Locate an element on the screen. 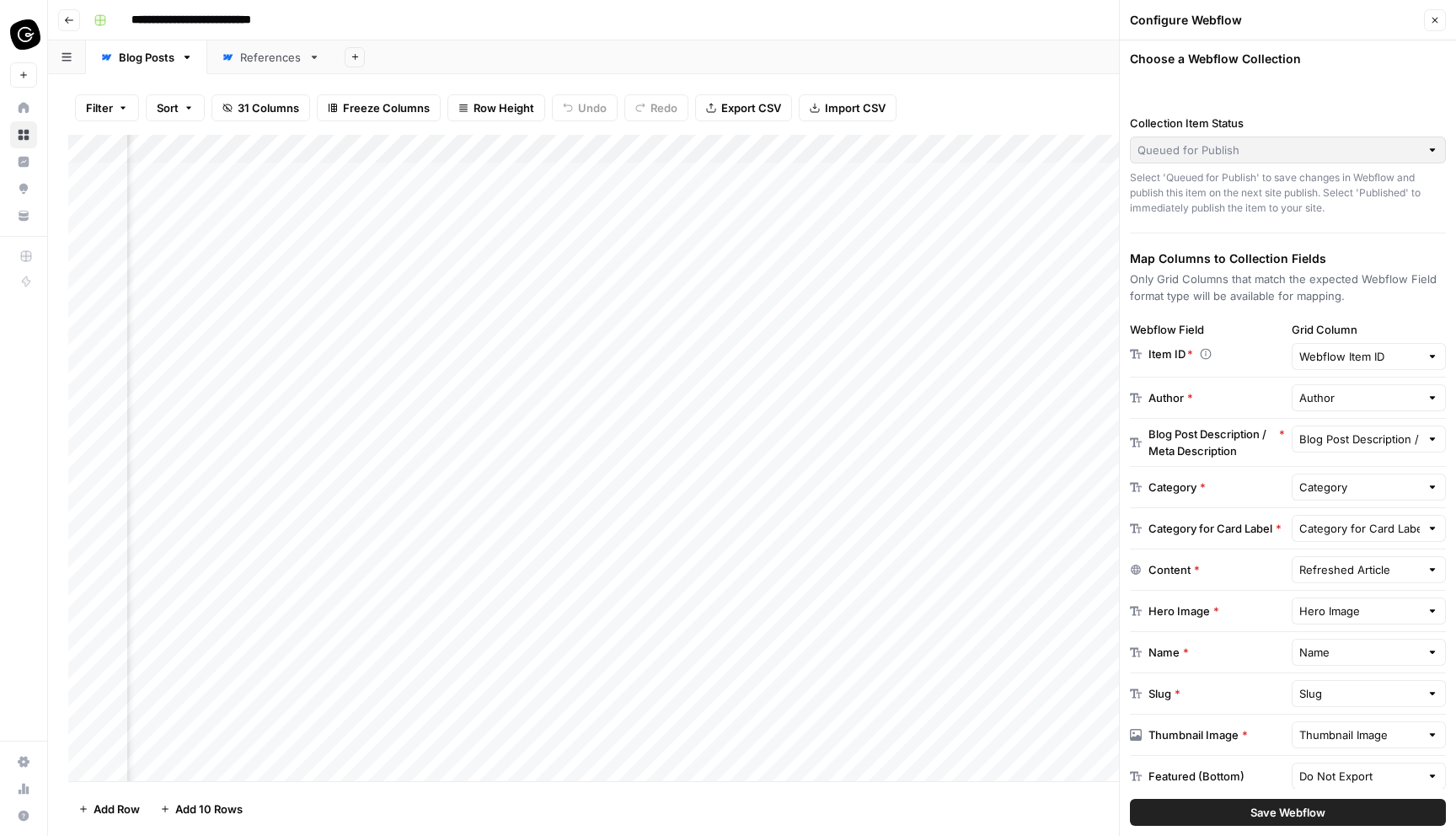 The image size is (1456, 836). input: Category for Card Label is located at coordinates (1360, 528).